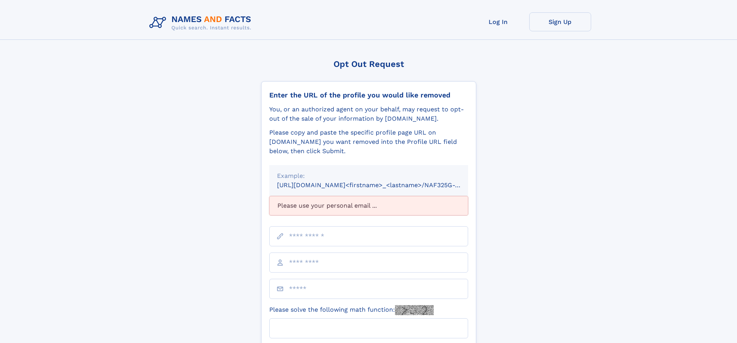 The height and width of the screenshot is (343, 737). I want to click on div: You, or an authorized agent on your behalf, may request to opt-out of the sale of your informatio..., so click(369, 114).